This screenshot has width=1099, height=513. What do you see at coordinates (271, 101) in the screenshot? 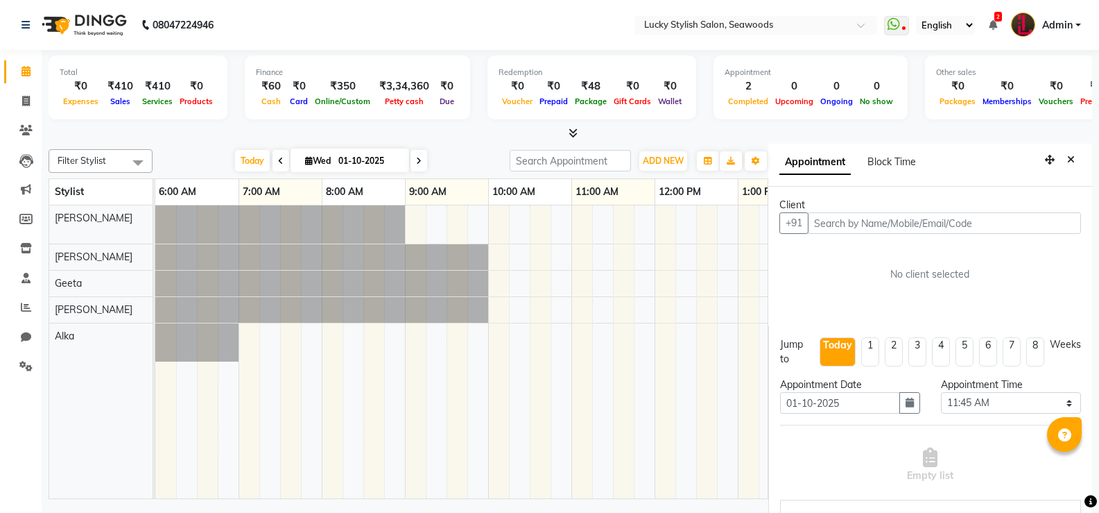
I see `span: Cash` at bounding box center [271, 101].